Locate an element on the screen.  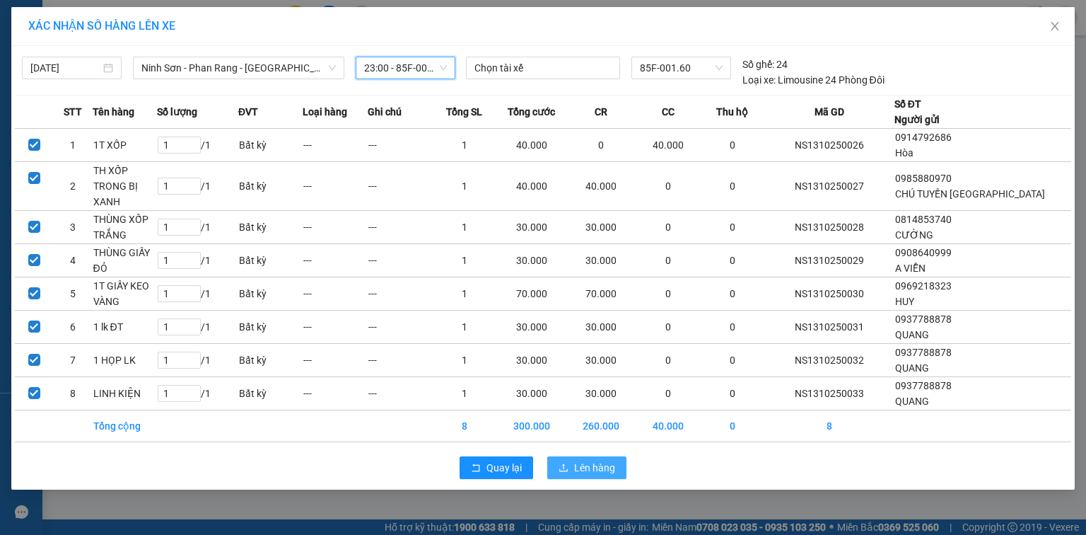
td: NS1310250026 is located at coordinates (830, 145).